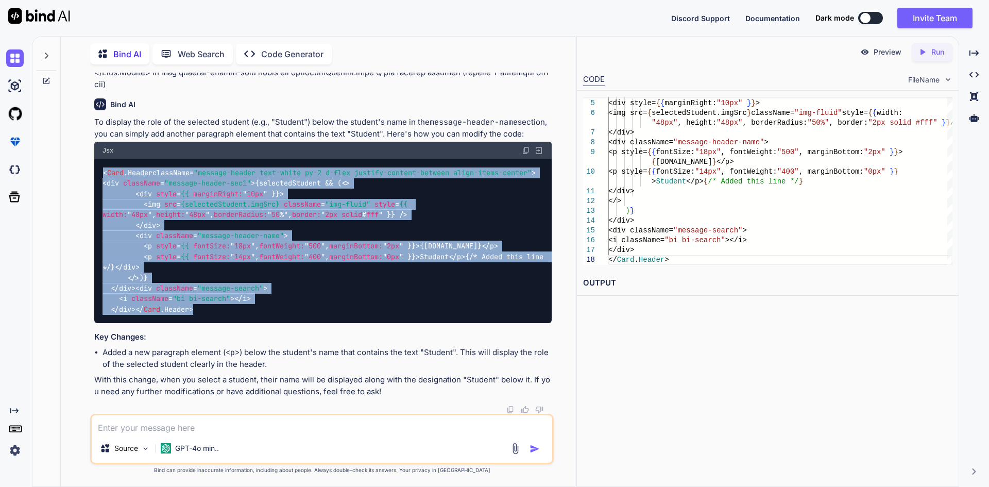 This screenshot has width=989, height=487. What do you see at coordinates (230, 204) in the screenshot?
I see `span: {selectedStudent.imgSrc}` at bounding box center [230, 204].